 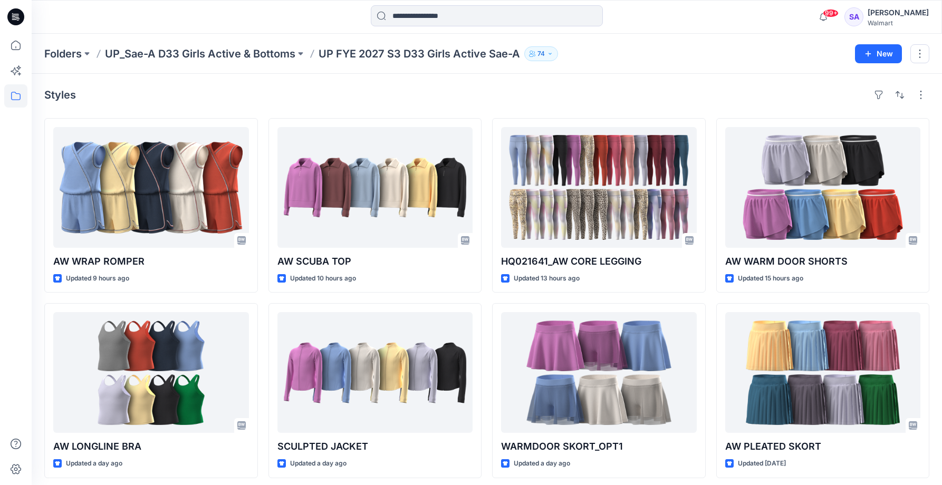 What do you see at coordinates (419, 54) in the screenshot?
I see `p: UP FYE 2027 S3 D33 Girls Active Sae-A` at bounding box center [419, 54].